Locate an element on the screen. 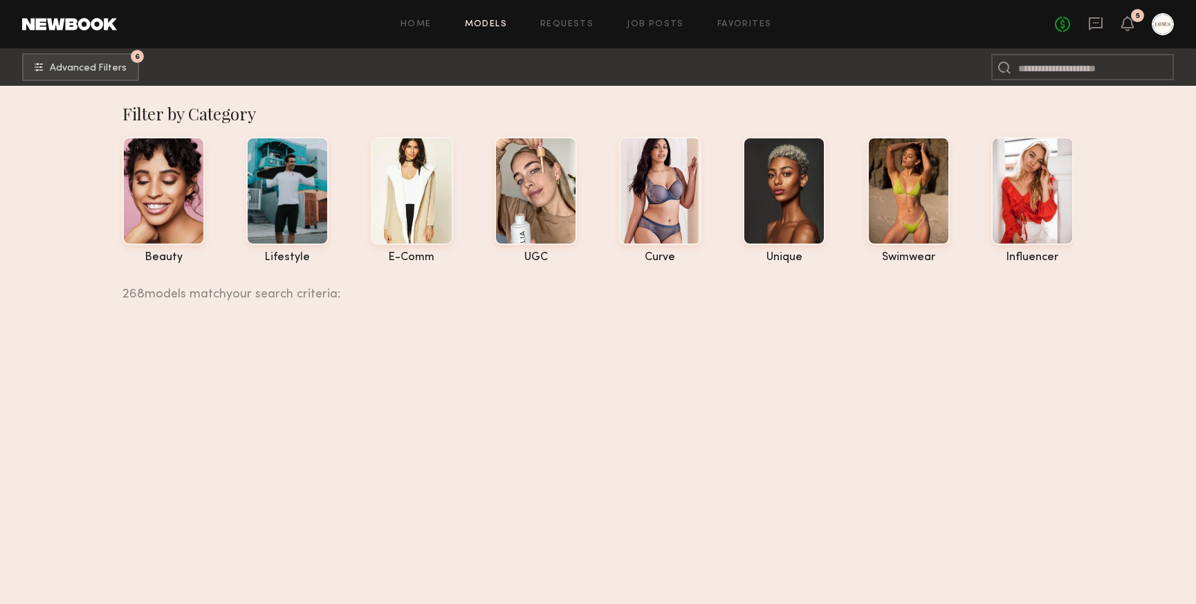  a: Job Posts is located at coordinates (655, 24).